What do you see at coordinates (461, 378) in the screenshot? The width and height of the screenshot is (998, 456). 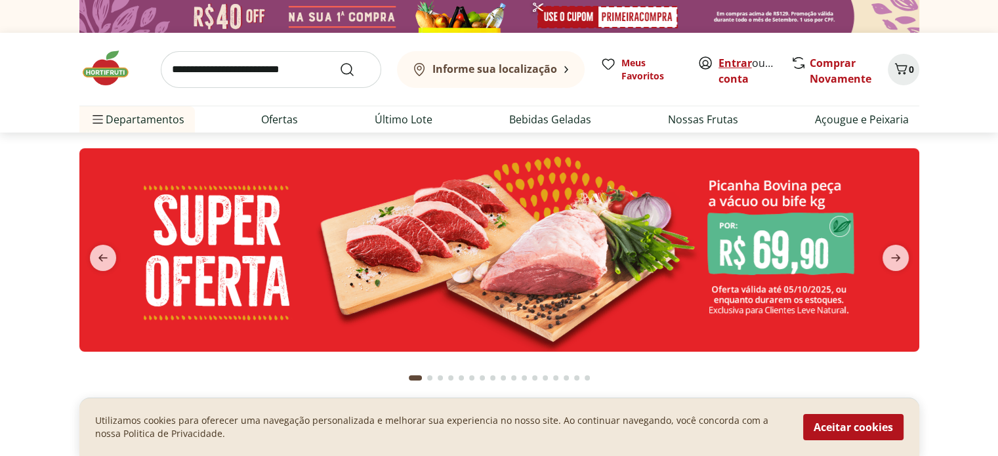 I see `button: Go to page 5 from fs-carousel` at bounding box center [461, 378].